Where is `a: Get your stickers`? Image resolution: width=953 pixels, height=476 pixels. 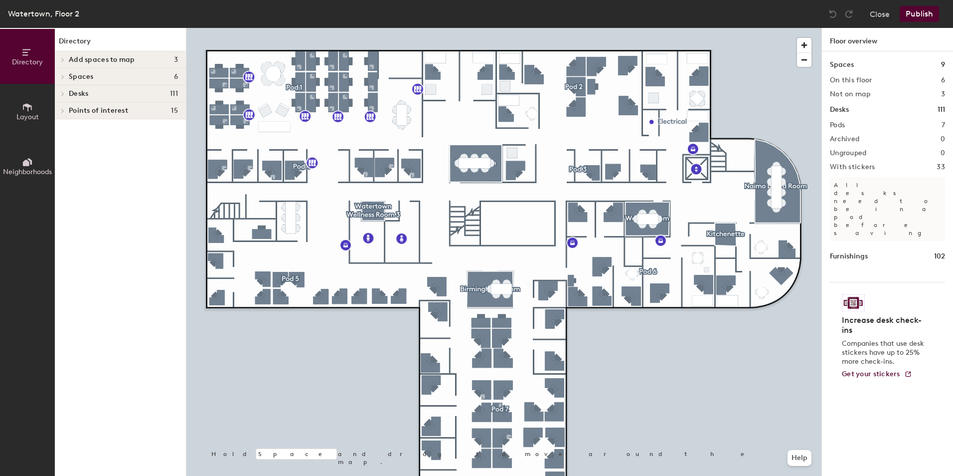
a: Get your stickers is located at coordinates (877, 374).